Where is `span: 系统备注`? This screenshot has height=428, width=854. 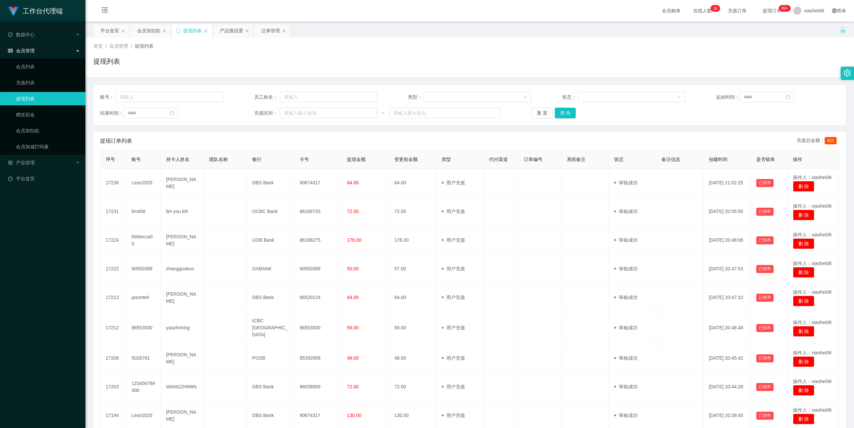 span: 系统备注 is located at coordinates (576, 159).